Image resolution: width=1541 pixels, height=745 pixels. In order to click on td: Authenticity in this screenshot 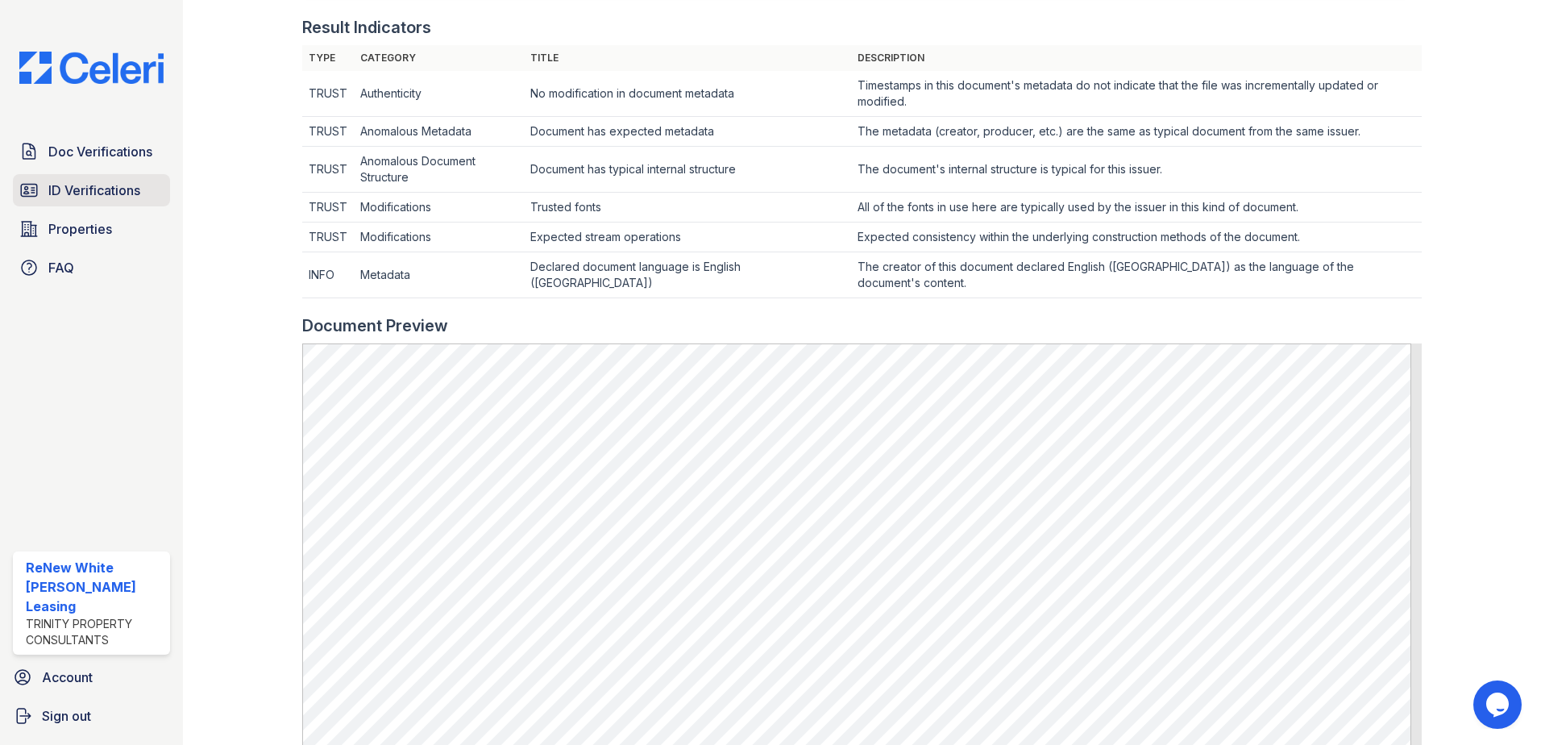, I will do `click(438, 93)`.